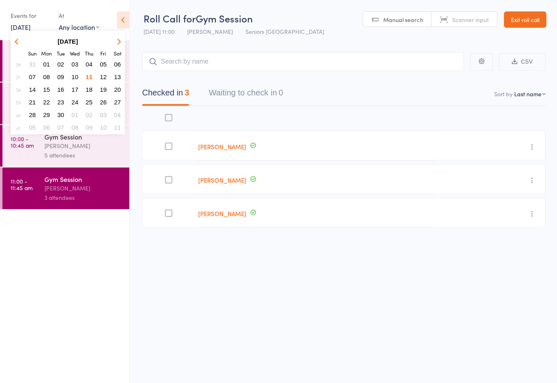 Image resolution: width=557 pixels, height=383 pixels. Describe the element at coordinates (89, 89) in the screenshot. I see `span: 18` at that location.